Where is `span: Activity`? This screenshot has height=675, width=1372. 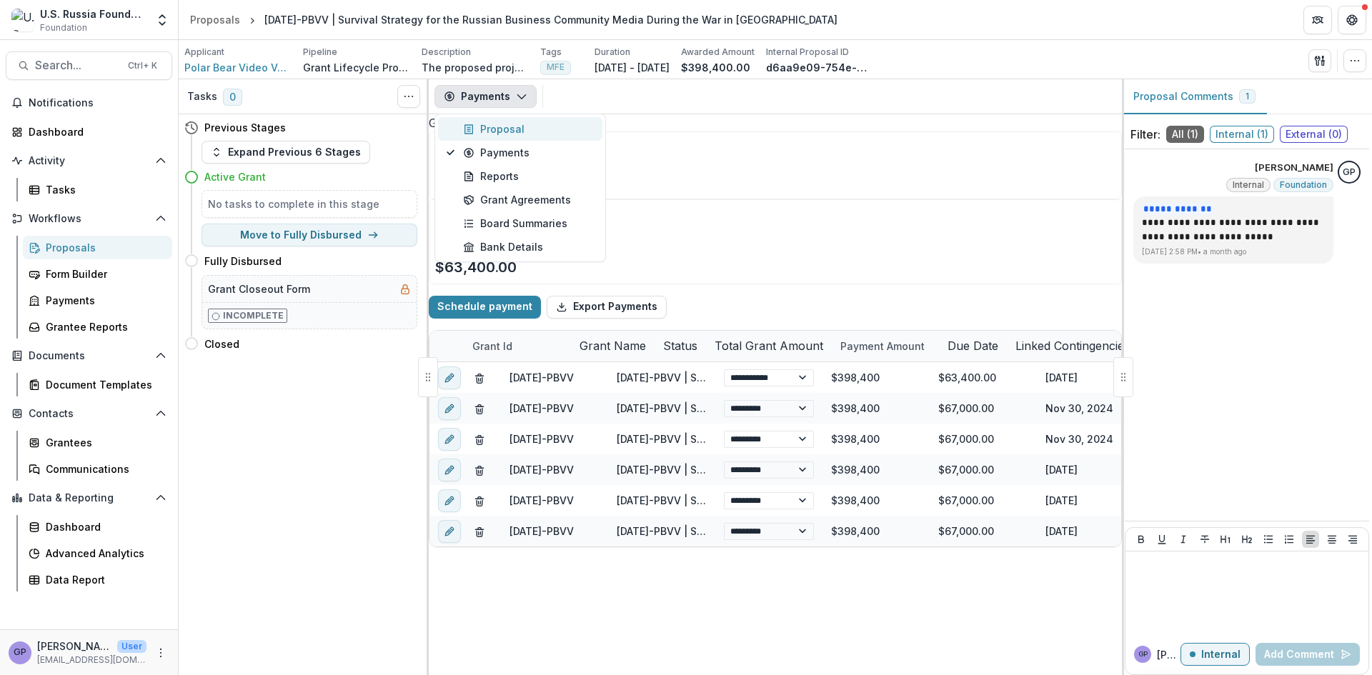
span: Activity is located at coordinates (89, 161).